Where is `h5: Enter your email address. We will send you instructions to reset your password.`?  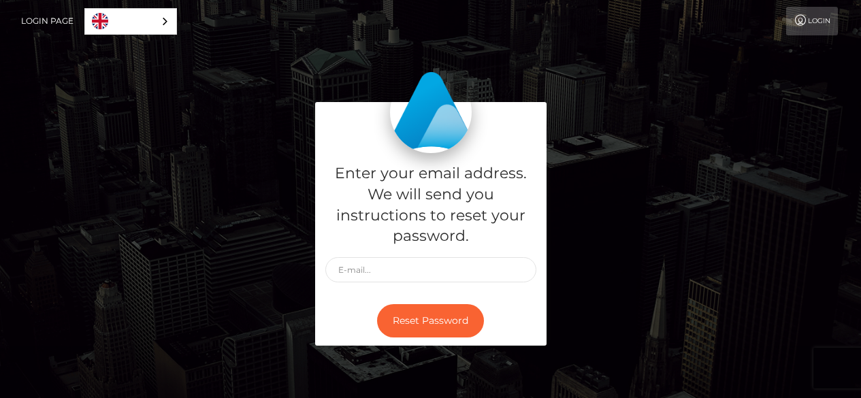
h5: Enter your email address. We will send you instructions to reset your password. is located at coordinates (431, 205).